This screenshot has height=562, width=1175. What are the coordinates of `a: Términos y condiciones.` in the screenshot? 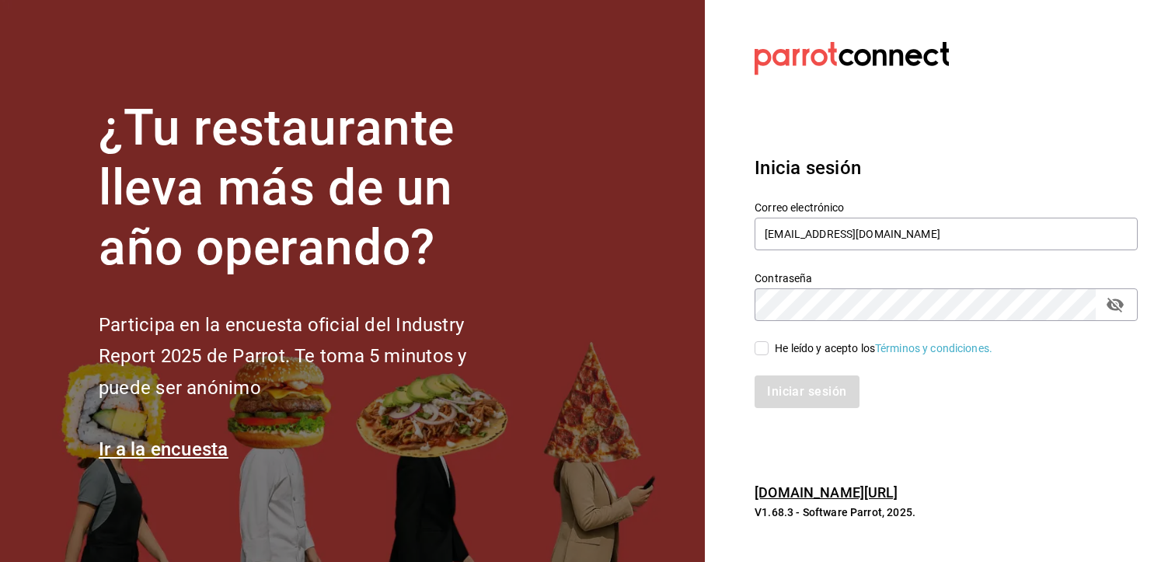 It's located at (933, 348).